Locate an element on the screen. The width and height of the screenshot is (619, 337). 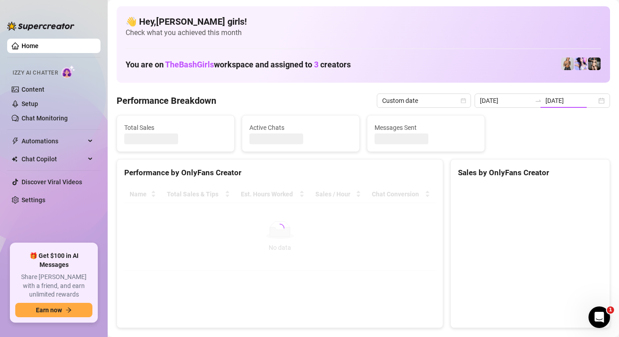
span: 1 is located at coordinates (611, 310).